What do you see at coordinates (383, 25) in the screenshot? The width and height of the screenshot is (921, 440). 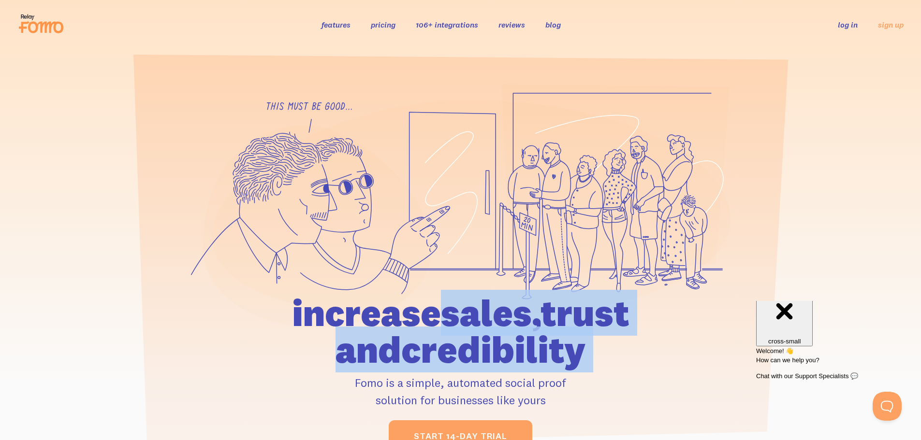 I see `a: pricing` at bounding box center [383, 25].